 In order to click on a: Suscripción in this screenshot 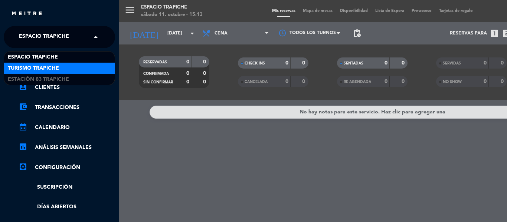, I will do `click(67, 188)`.